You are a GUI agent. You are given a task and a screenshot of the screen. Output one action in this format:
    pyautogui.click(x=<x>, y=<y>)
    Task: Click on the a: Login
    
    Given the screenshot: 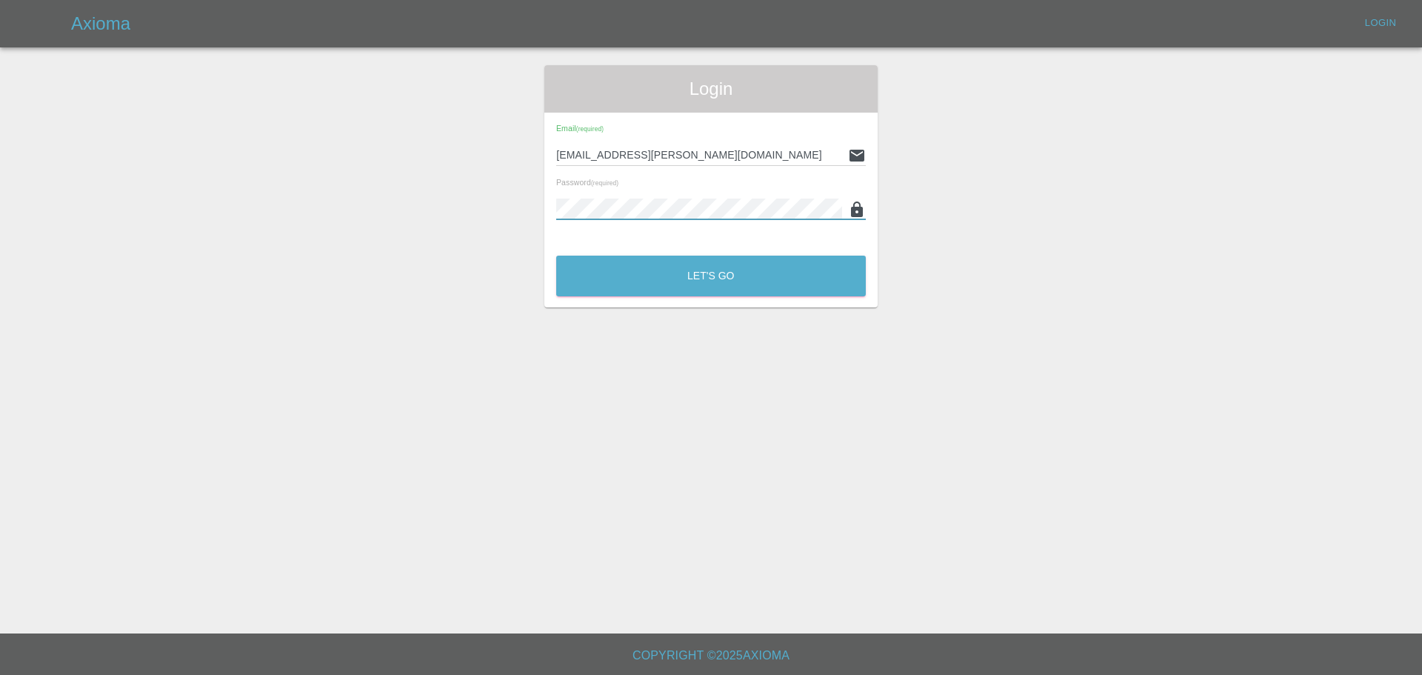 What is the action you would take?
    pyautogui.click(x=1381, y=23)
    